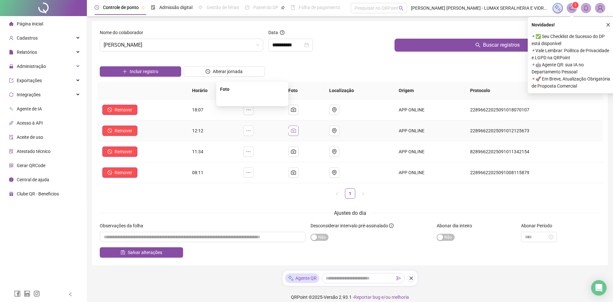  What do you see at coordinates (27, 294) in the screenshot?
I see `span: linkedin` at bounding box center [27, 294].